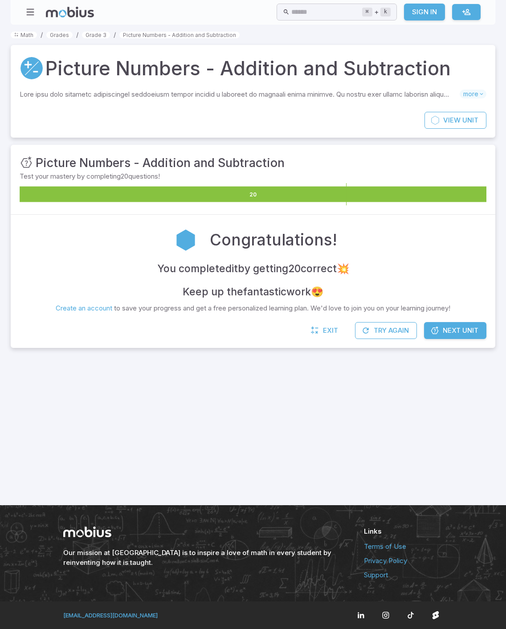  I want to click on a: Create an account, so click(84, 308).